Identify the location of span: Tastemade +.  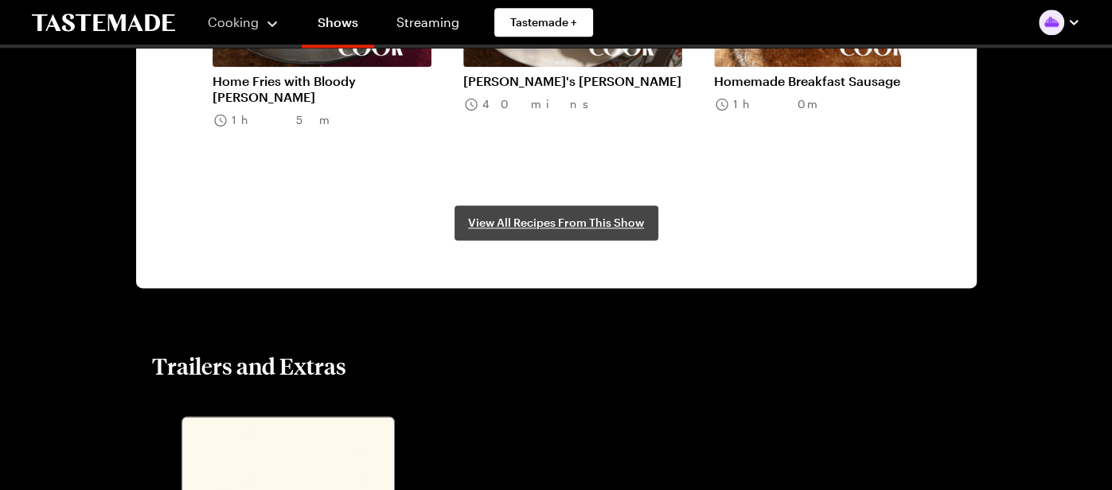
(544, 22).